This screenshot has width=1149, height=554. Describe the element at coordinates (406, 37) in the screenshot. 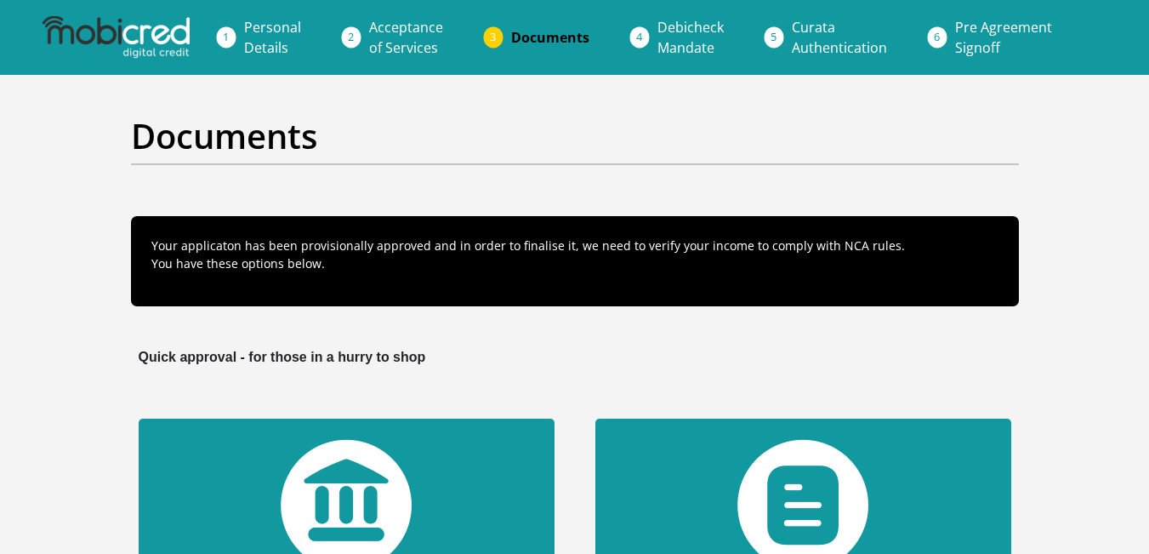

I see `span: Acceptance of Services` at that location.